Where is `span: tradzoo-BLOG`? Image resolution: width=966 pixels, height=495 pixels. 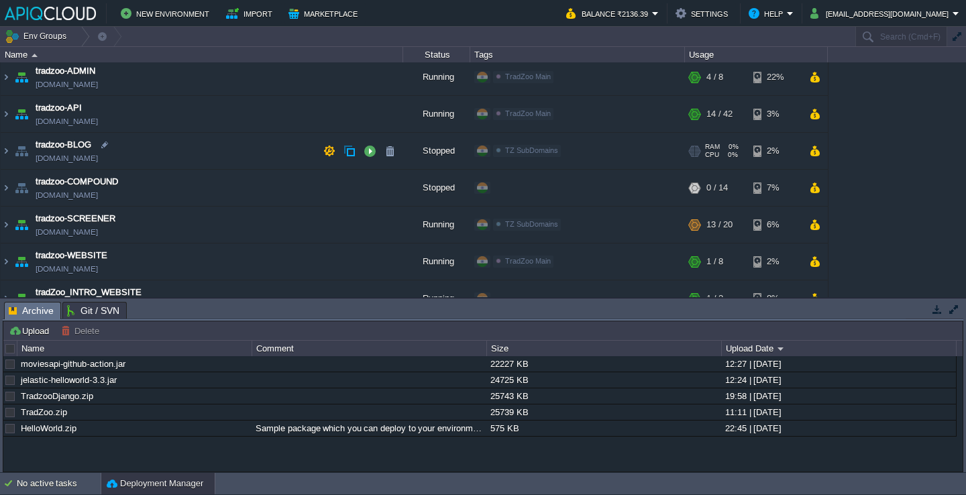 span: tradzoo-BLOG is located at coordinates (63, 145).